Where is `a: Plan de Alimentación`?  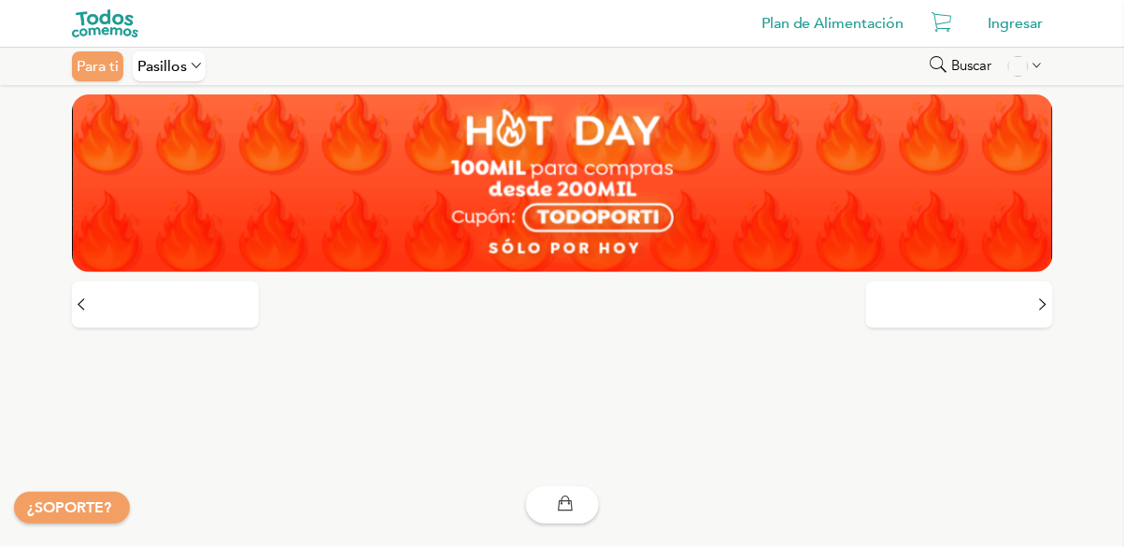 a: Plan de Alimentación is located at coordinates (833, 23).